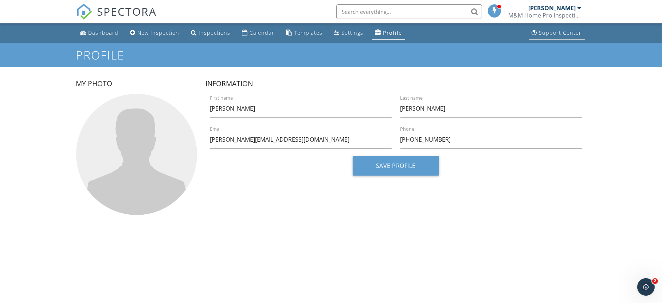 The width and height of the screenshot is (662, 303). I want to click on div: Profile, so click(393, 32).